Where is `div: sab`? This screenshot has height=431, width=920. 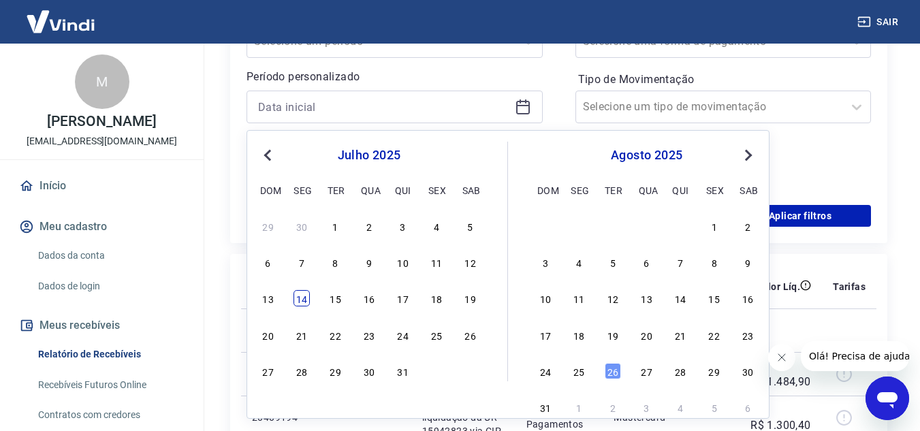
div: sab is located at coordinates (747, 190).